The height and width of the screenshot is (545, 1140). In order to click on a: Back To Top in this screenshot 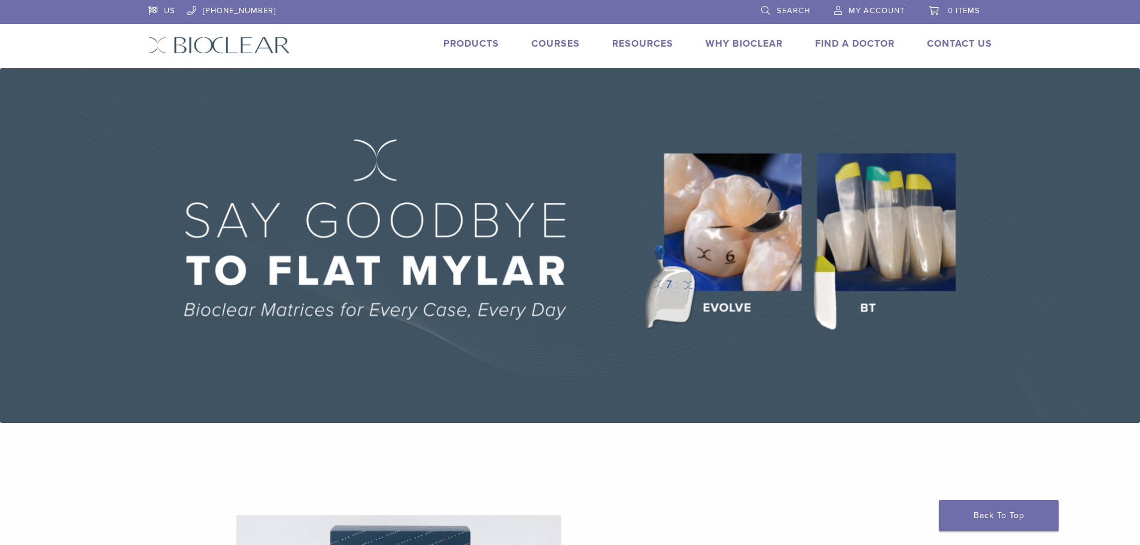, I will do `click(999, 516)`.